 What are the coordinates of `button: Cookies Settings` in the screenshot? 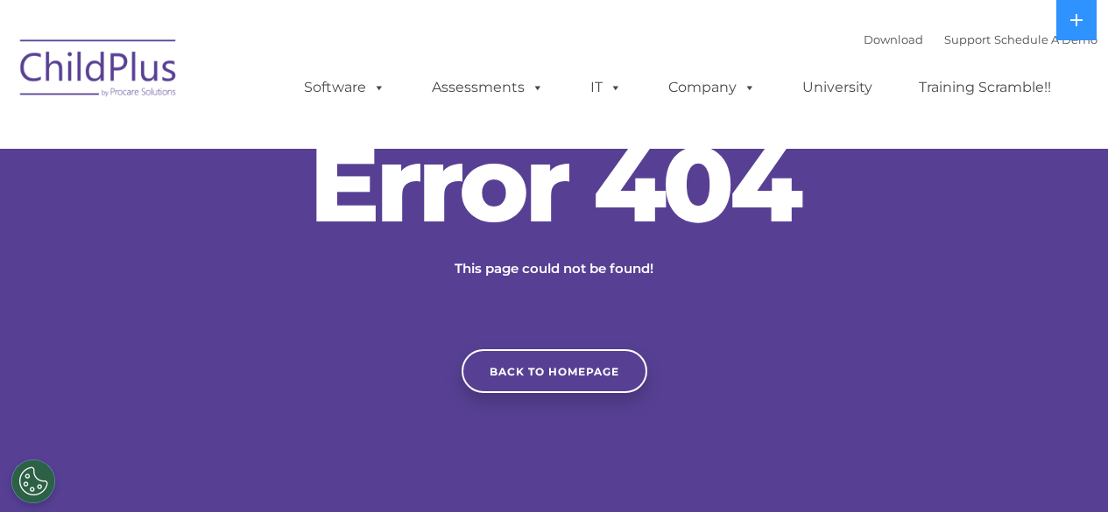 It's located at (33, 482).